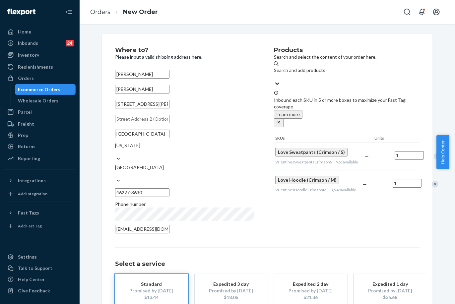  Describe the element at coordinates (38, 101) in the screenshot. I see `div: Wholesale Orders` at that location.